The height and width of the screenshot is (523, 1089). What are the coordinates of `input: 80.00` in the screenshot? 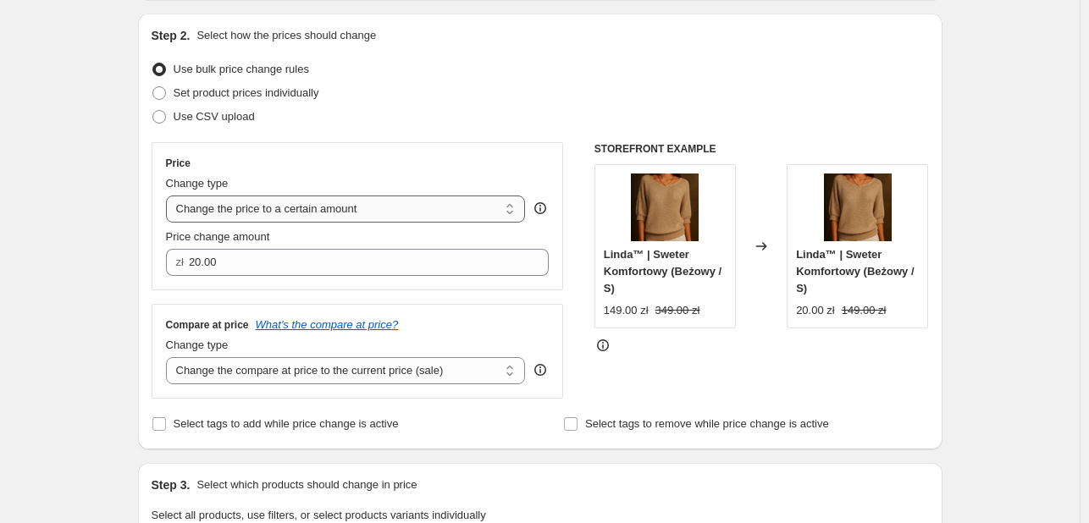 It's located at (356, 262).